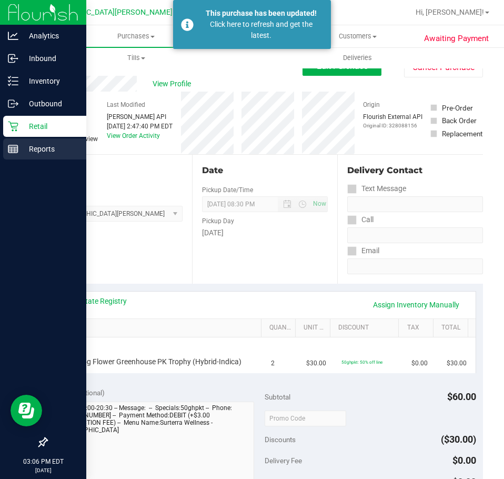  What do you see at coordinates (50, 126) in the screenshot?
I see `p: Retail` at bounding box center [50, 126].